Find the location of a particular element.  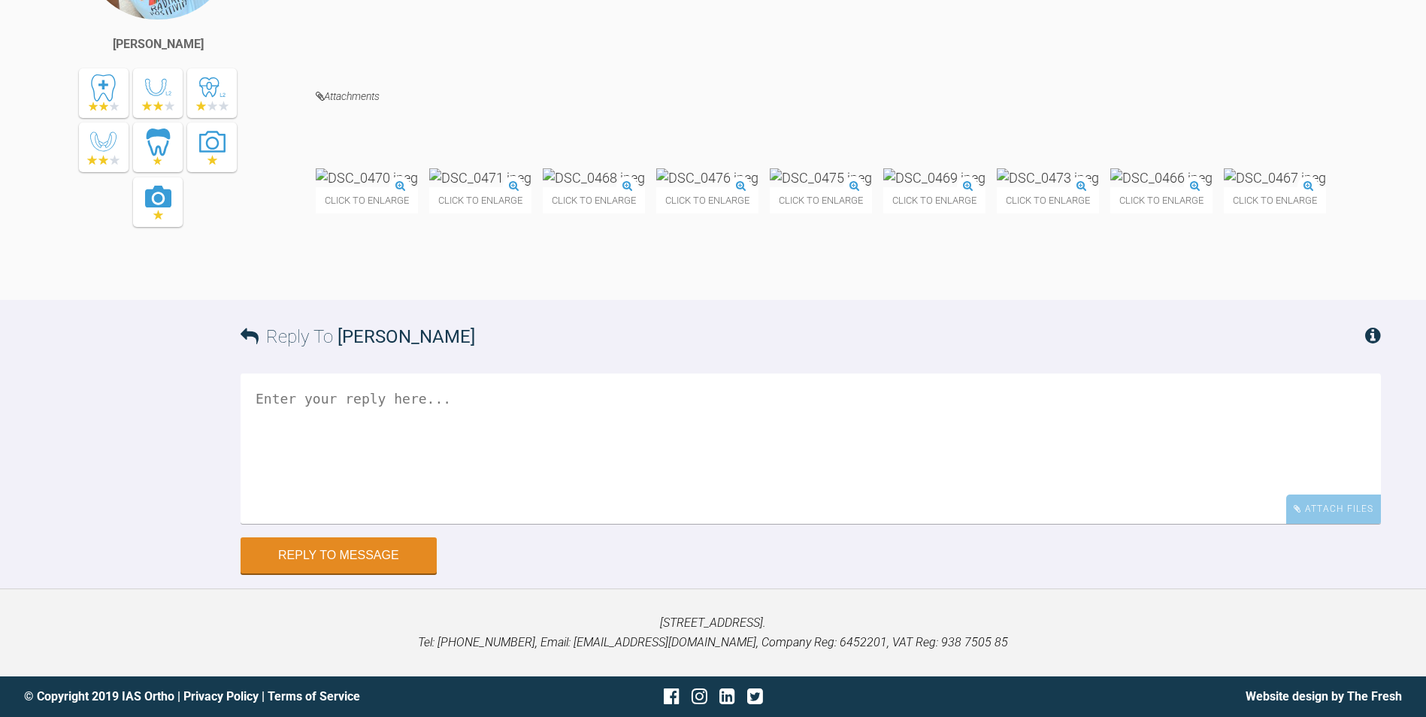

h3: Reply To is located at coordinates (358, 337).